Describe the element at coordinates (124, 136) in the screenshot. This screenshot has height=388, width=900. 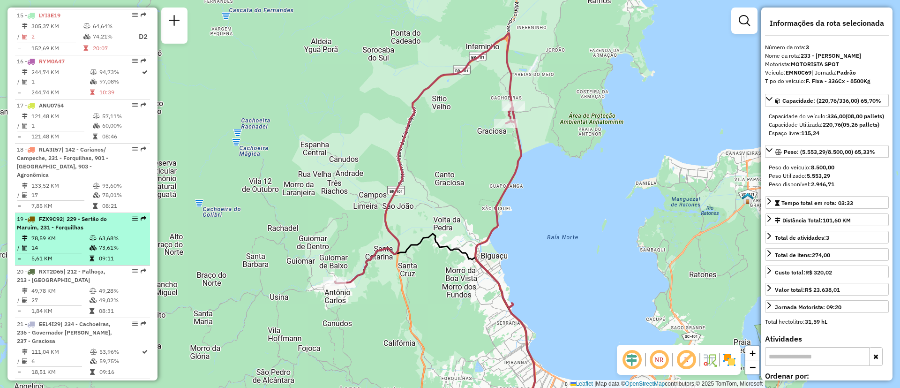
I see `td: 08:46` at that location.